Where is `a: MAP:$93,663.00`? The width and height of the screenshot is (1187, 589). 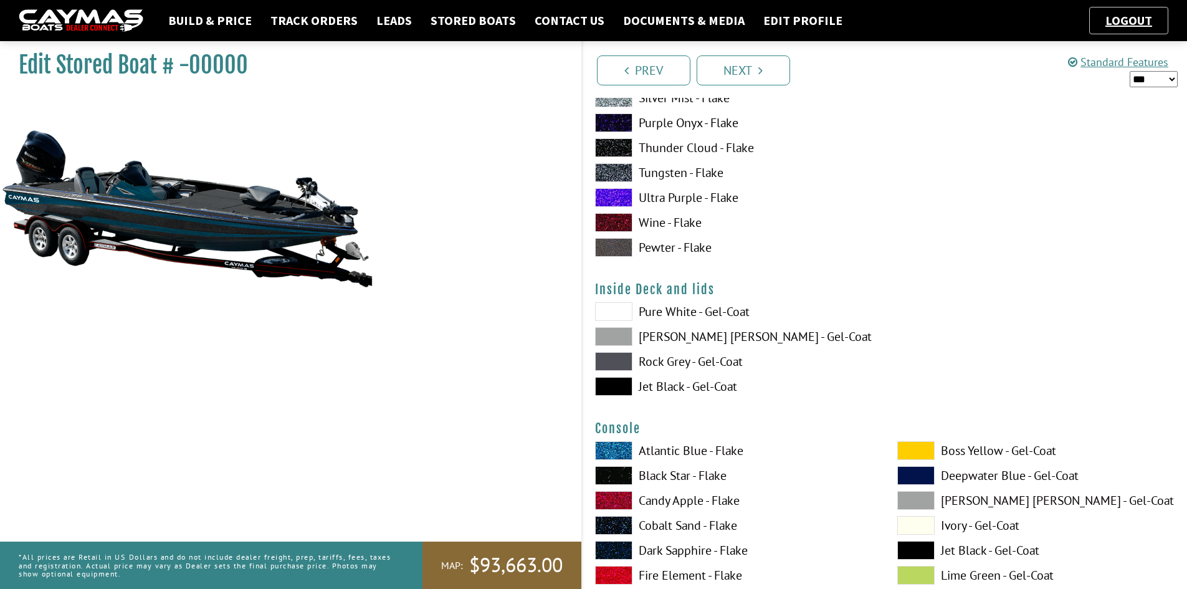 a: MAP:$93,663.00 is located at coordinates (501, 565).